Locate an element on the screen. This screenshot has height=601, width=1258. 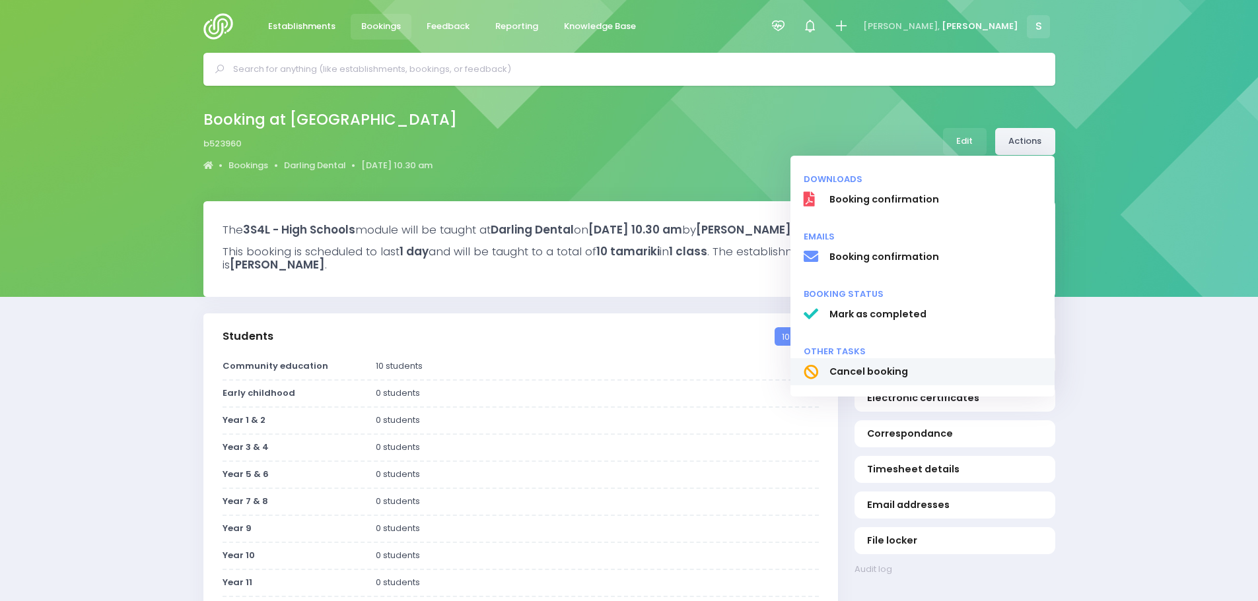
a: Edit is located at coordinates (964, 141).